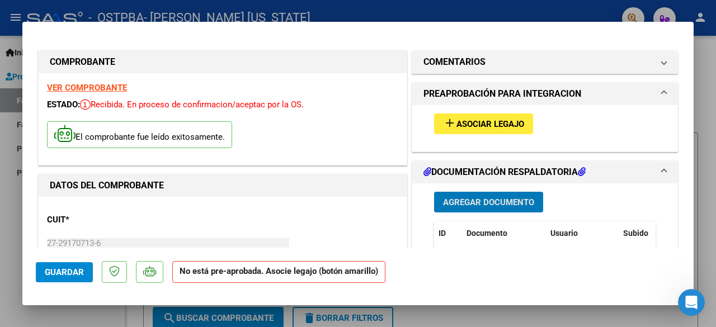  I want to click on span: Recibida. En proceso de confirmacion/aceptac por la OS., so click(192, 105).